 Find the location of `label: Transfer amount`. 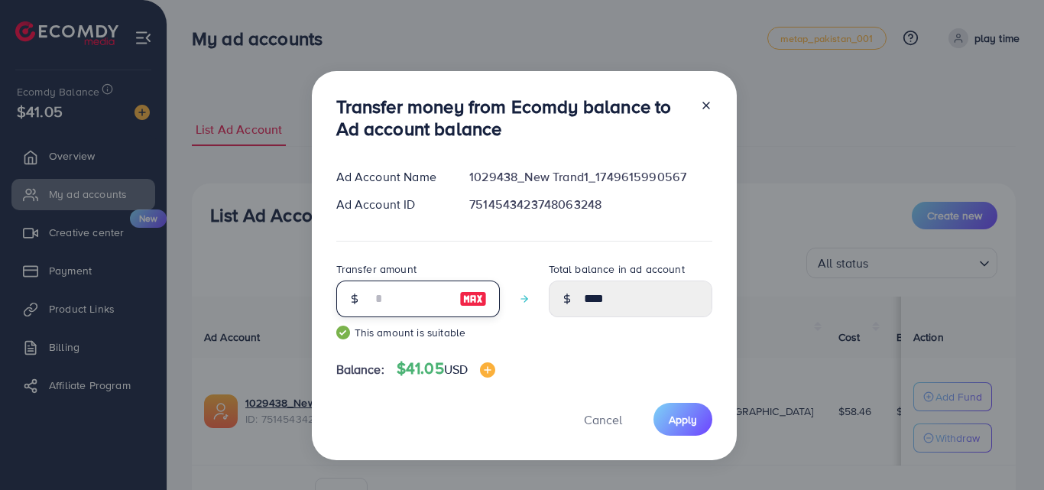

label: Transfer amount is located at coordinates (376, 269).